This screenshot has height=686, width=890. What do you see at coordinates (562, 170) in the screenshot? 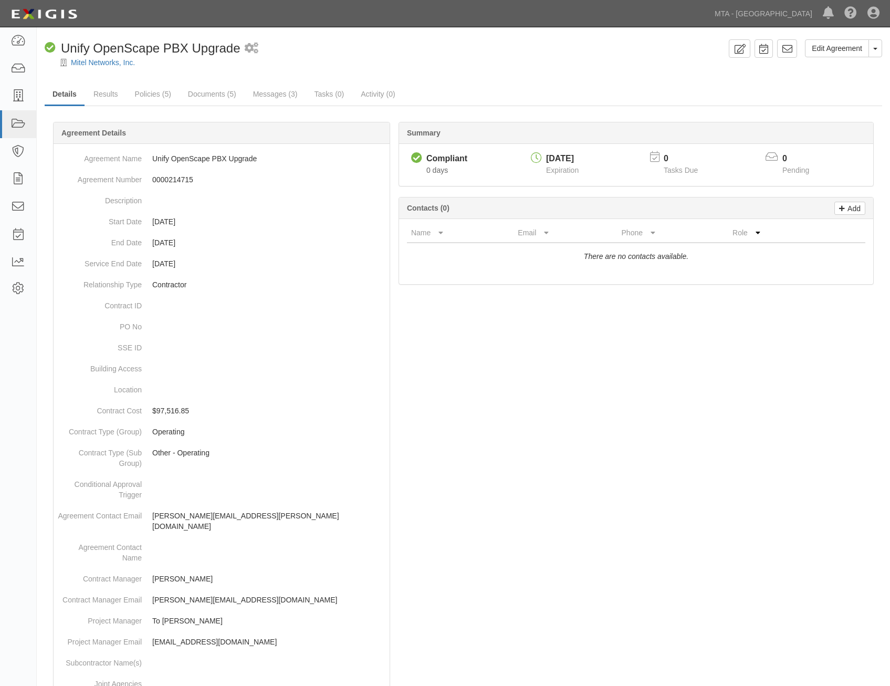
I see `span: Expiration` at bounding box center [562, 170].